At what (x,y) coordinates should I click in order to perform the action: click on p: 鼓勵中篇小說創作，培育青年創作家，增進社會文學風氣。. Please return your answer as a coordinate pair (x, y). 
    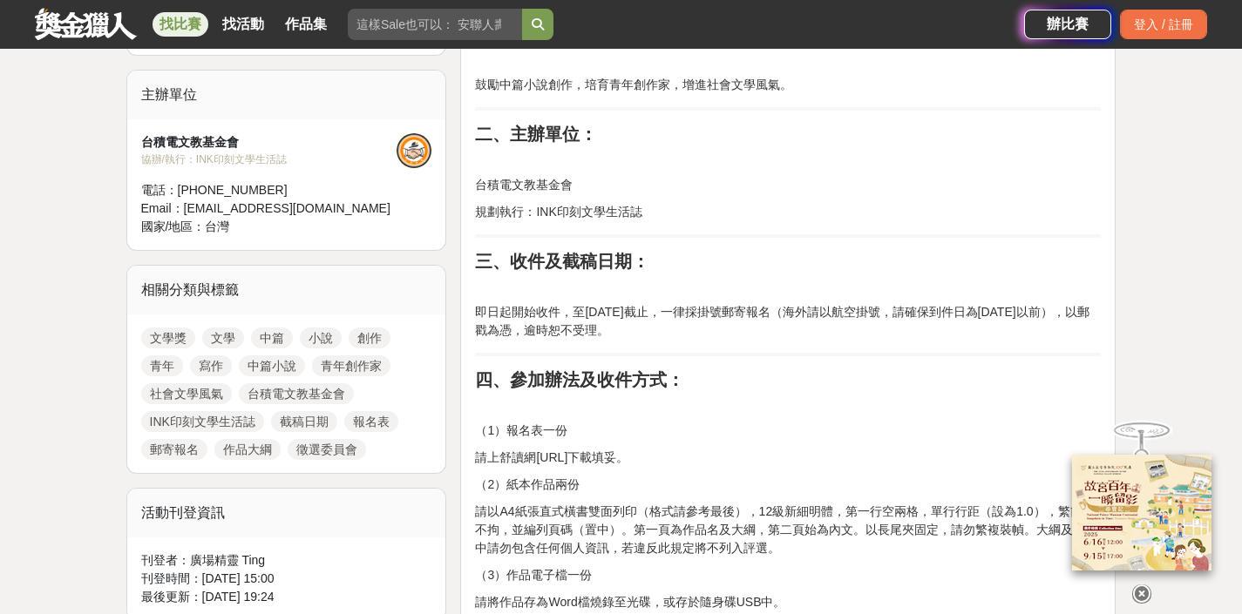
    Looking at the image, I should click on (788, 85).